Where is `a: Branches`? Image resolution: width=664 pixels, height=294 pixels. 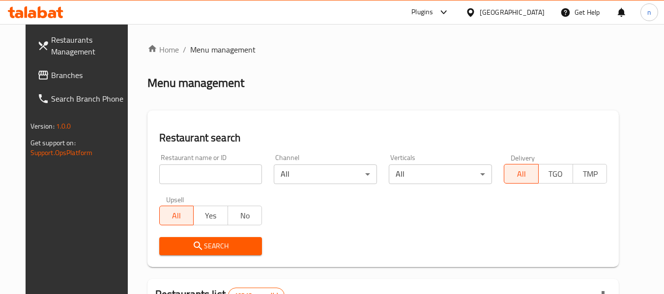 a: Branches is located at coordinates (83, 75).